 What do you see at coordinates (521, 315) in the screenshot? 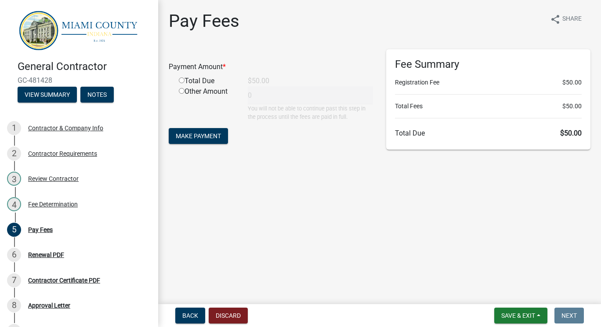
I see `button: Save & Exit` at bounding box center [521, 315].